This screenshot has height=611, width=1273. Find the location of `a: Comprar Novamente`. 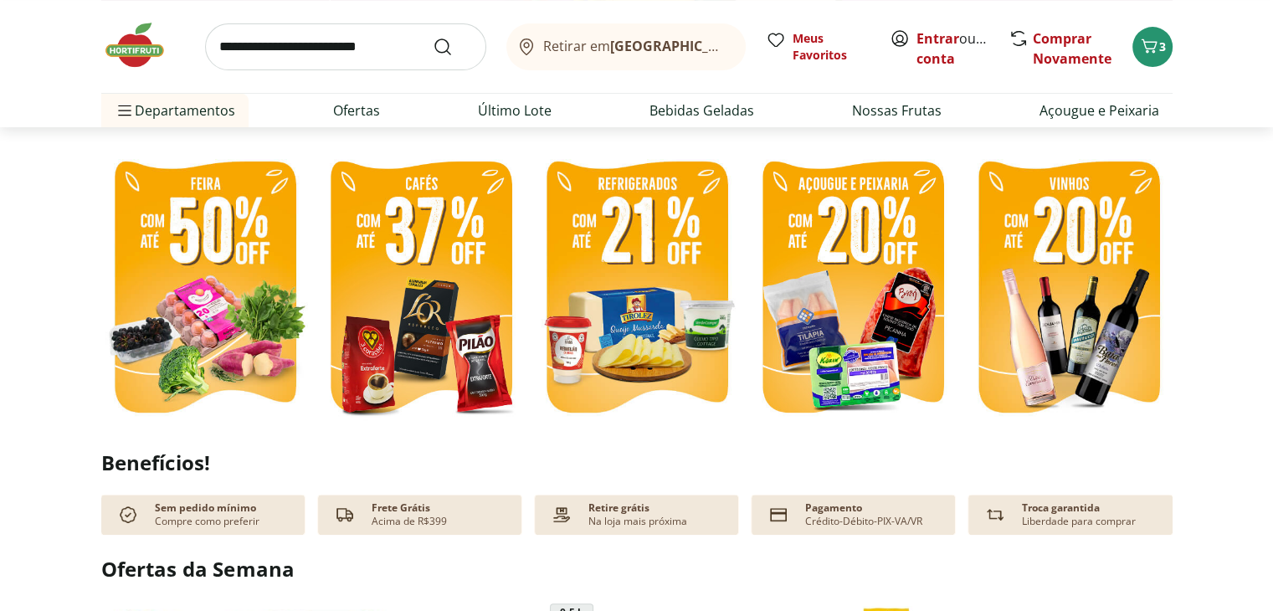

a: Comprar Novamente is located at coordinates (1072, 49).